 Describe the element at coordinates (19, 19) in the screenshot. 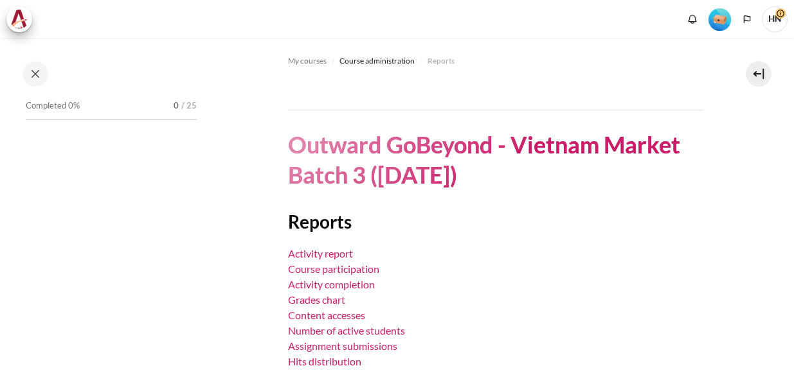

I see `img: Architeck` at that location.